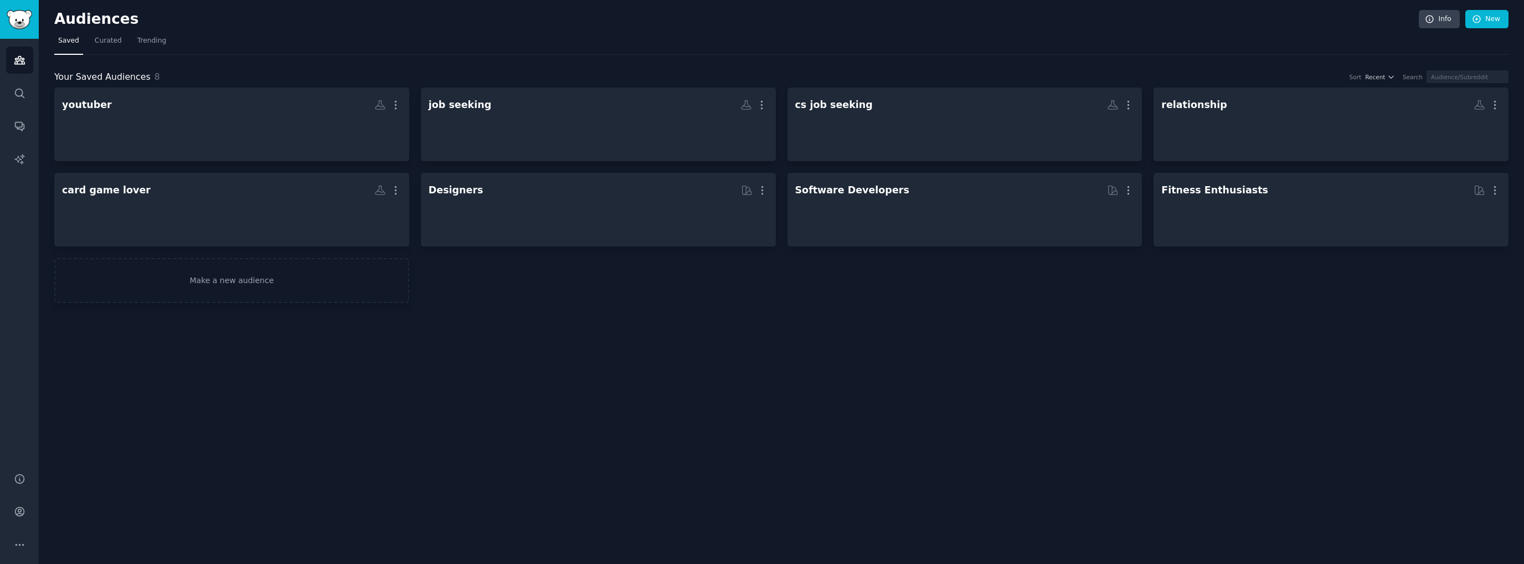  I want to click on span: Saved, so click(69, 41).